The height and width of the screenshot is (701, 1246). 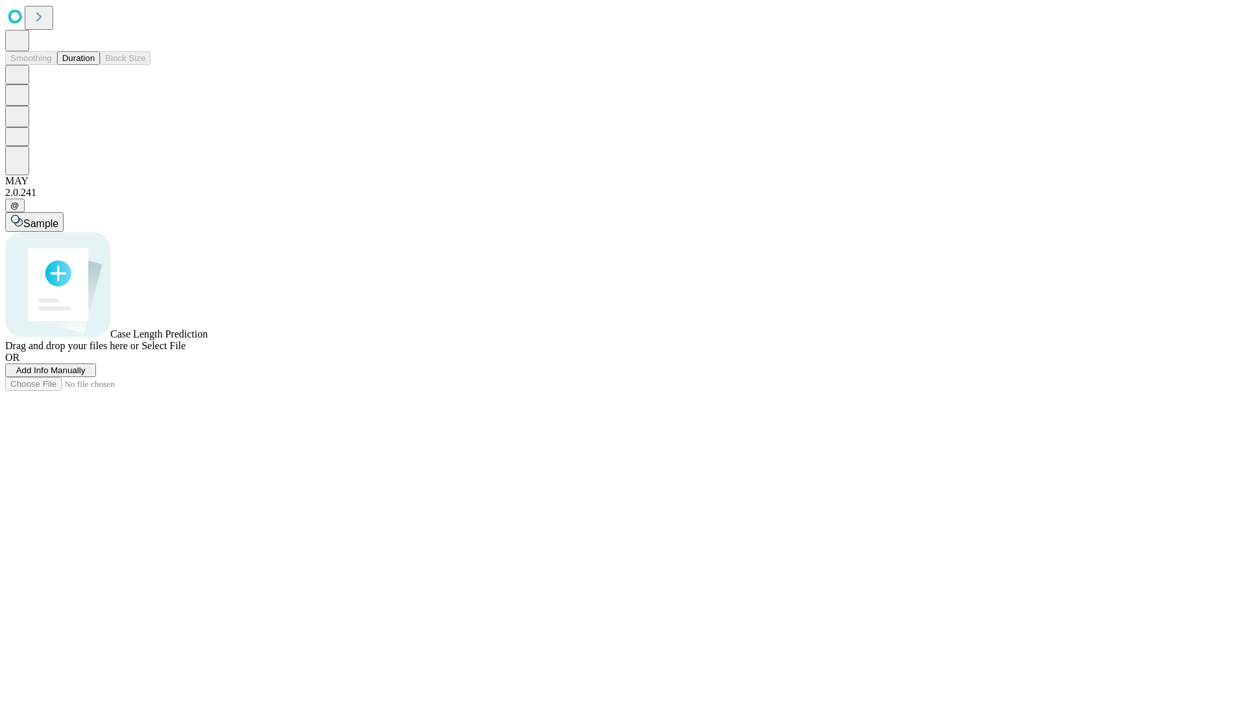 I want to click on span: Drag and drop your files here or, so click(x=72, y=345).